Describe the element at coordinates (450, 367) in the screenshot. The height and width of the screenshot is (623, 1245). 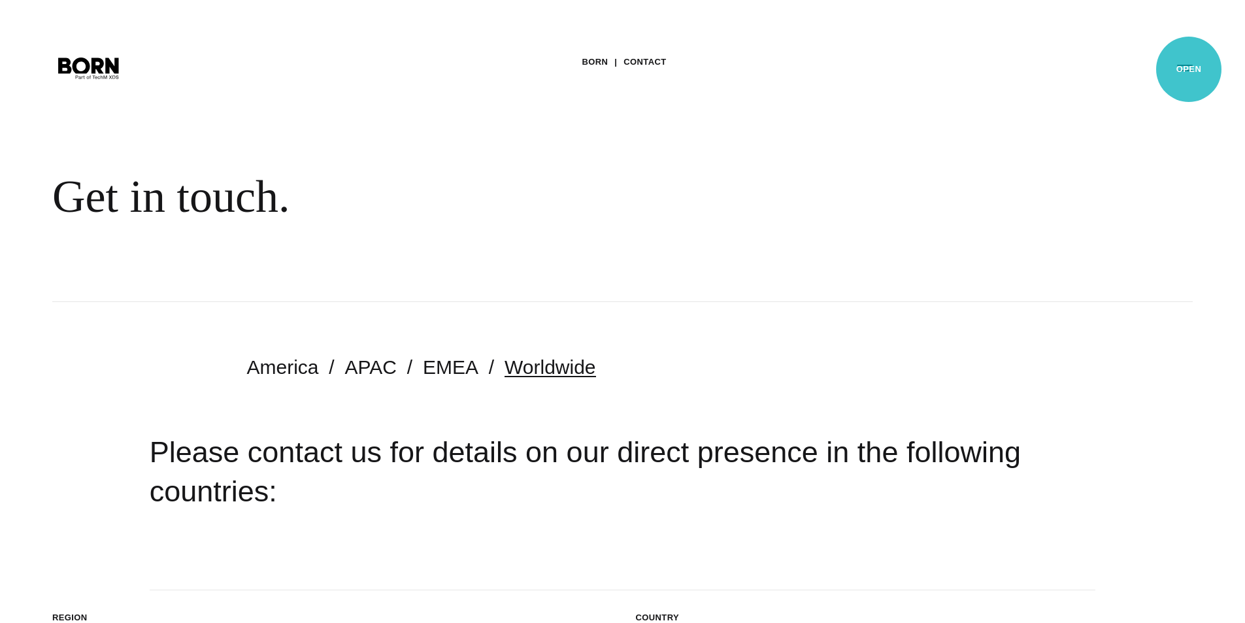
I see `a: EMEA` at that location.